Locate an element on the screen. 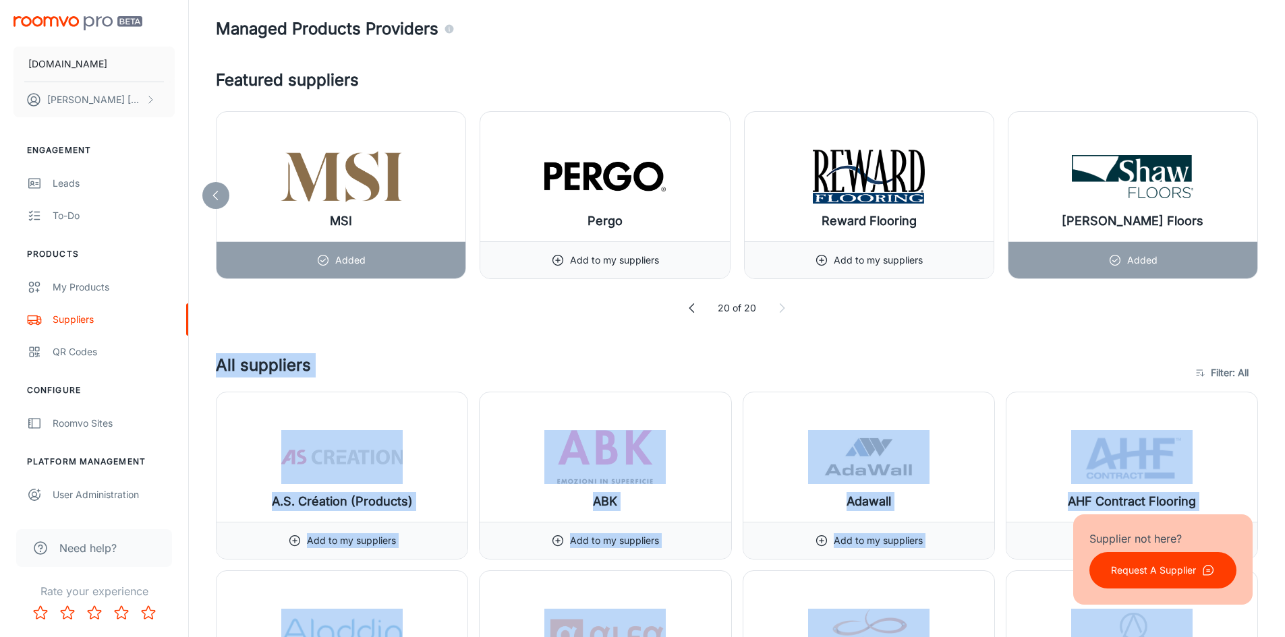 The width and height of the screenshot is (1285, 637). span: Need help? is located at coordinates (88, 548).